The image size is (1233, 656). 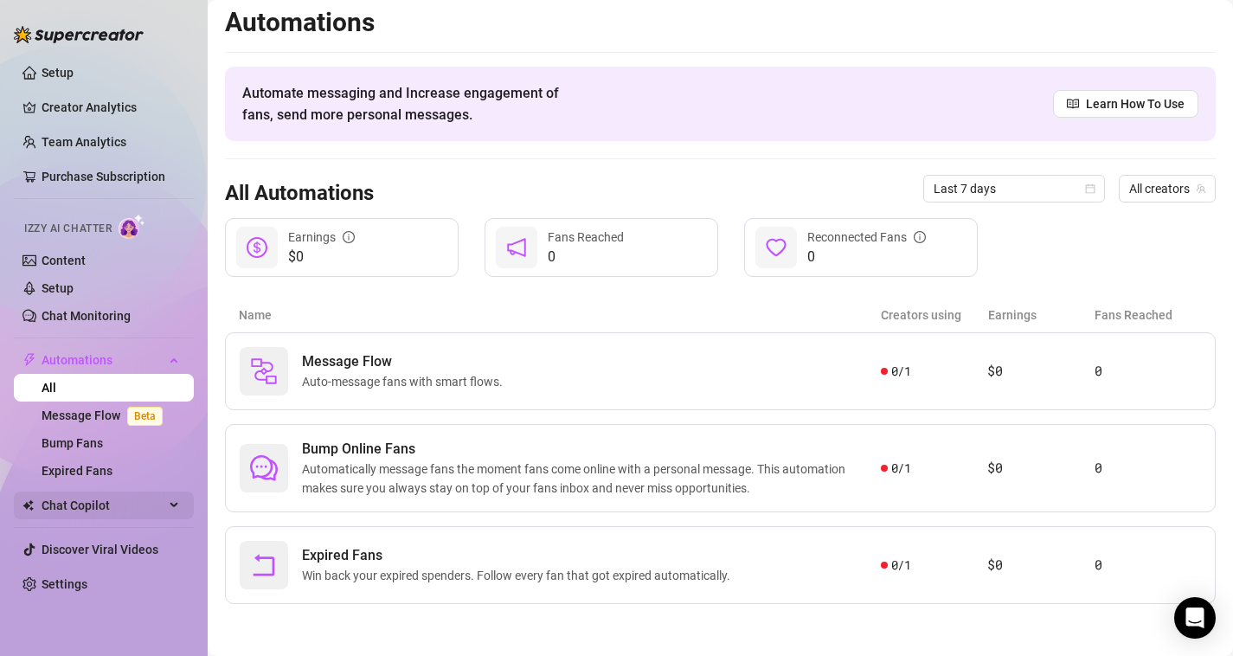 I want to click on span: Automations, so click(x=103, y=360).